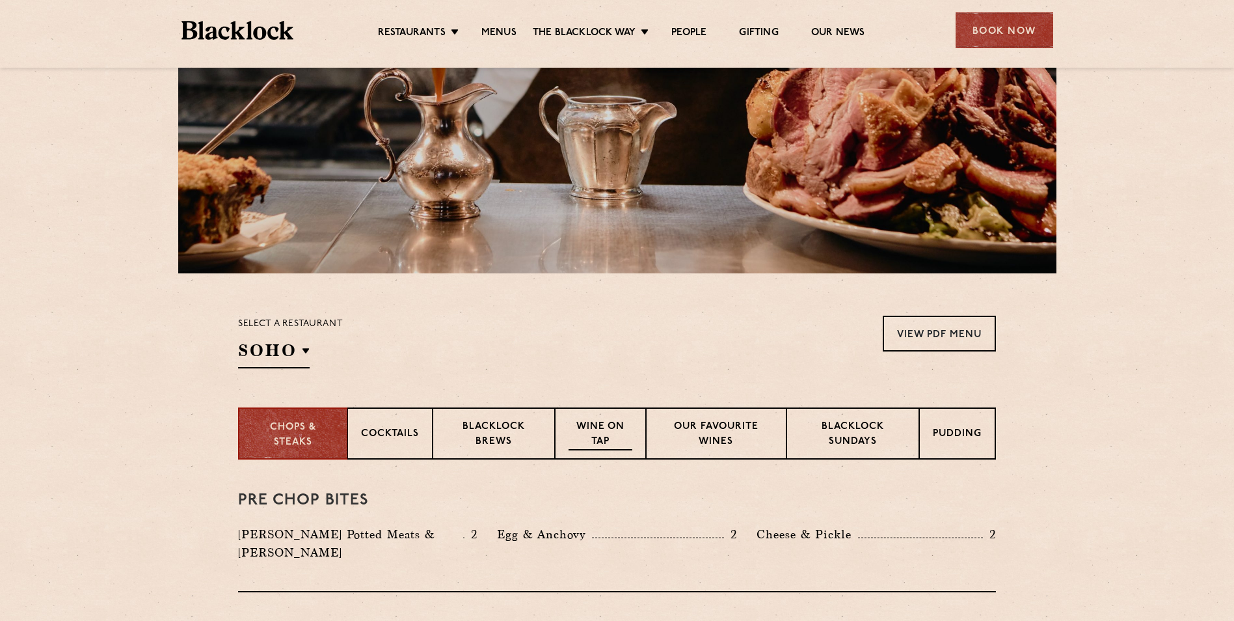  What do you see at coordinates (584, 34) in the screenshot?
I see `a: The Blacklock Way` at bounding box center [584, 34].